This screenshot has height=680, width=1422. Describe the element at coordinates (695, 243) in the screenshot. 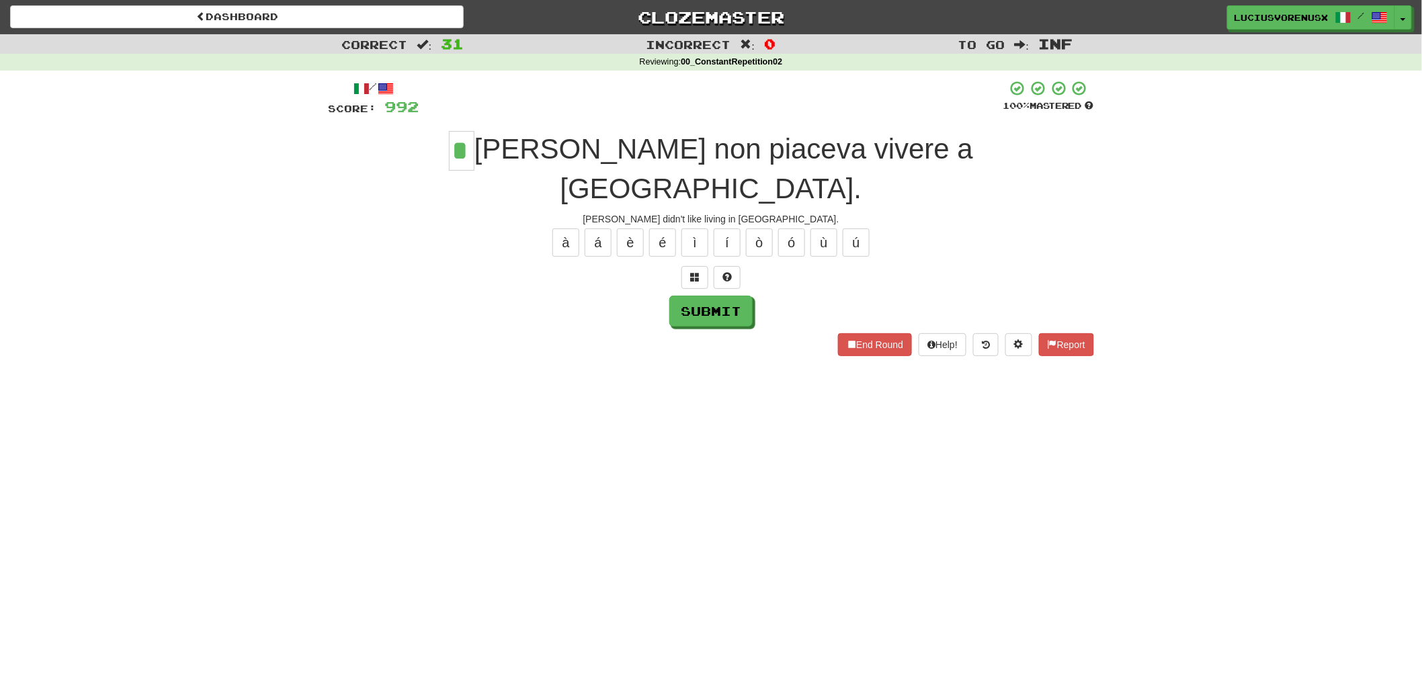

I see `button: ì` at that location.